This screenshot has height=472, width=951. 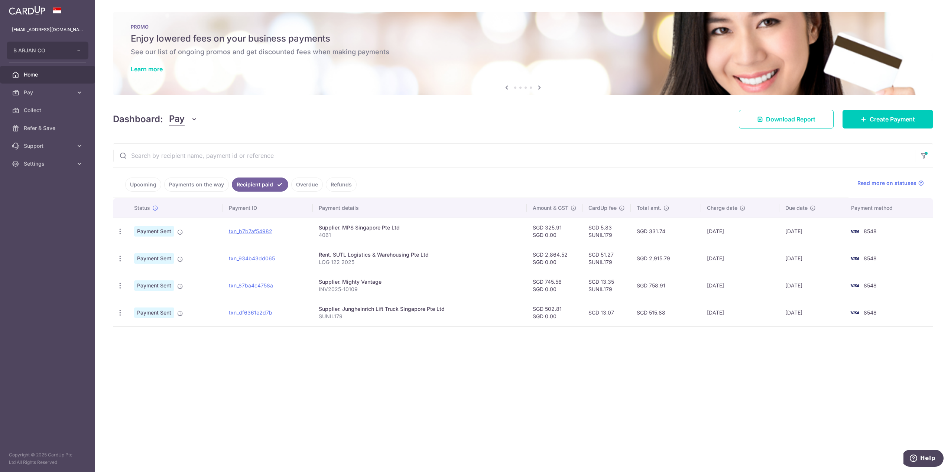 I want to click on th: Payment ID, so click(x=268, y=208).